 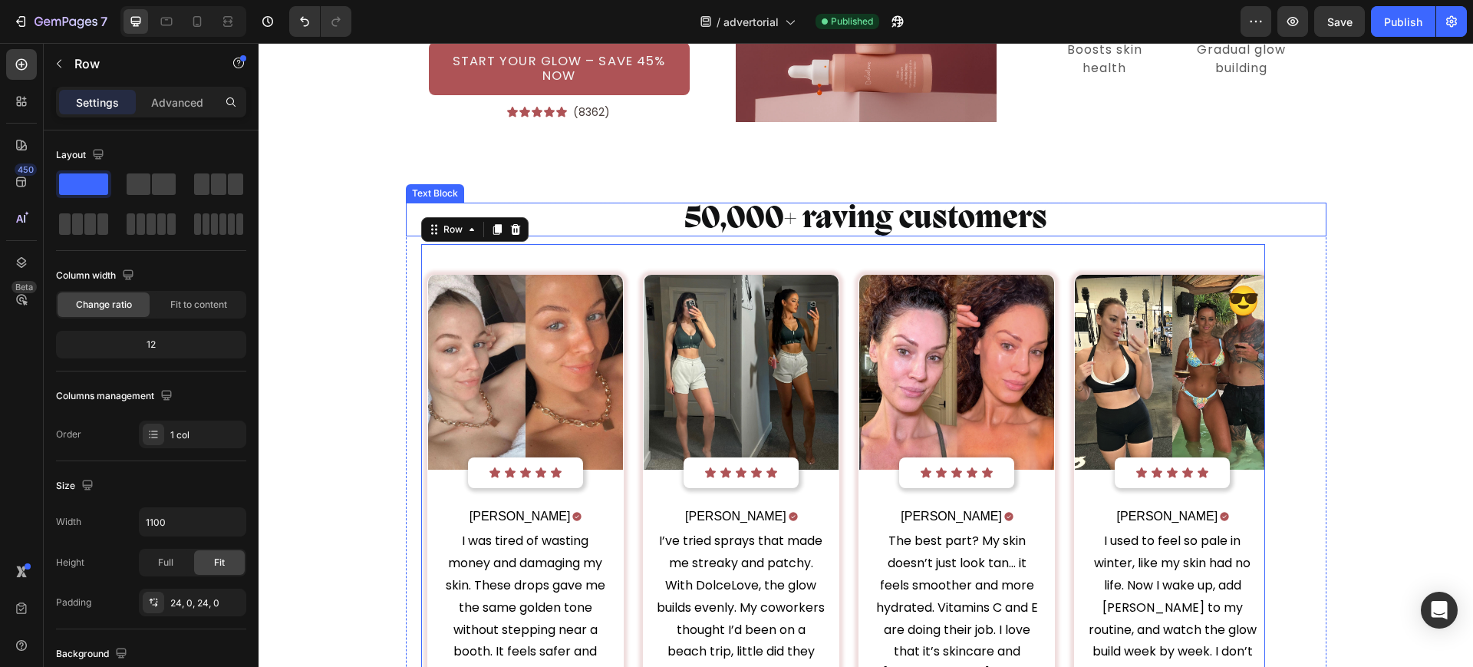 I want to click on input: Auto, so click(x=193, y=522).